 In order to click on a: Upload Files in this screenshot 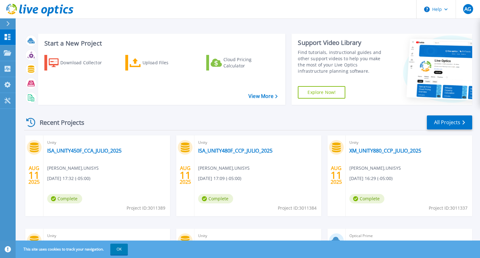, I will do `click(160, 63)`.